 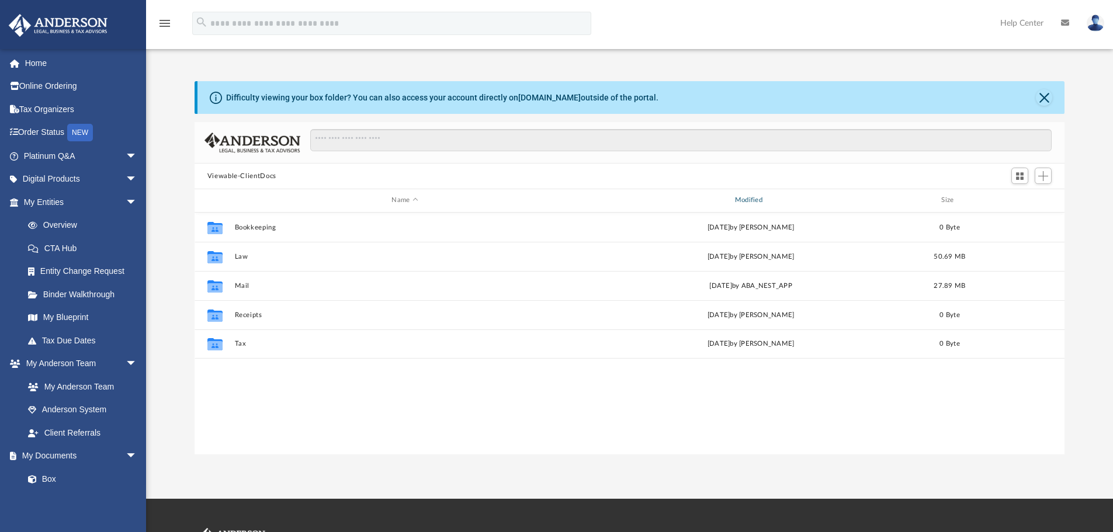 I want to click on a: Meeting Minutes, so click(x=82, y=502).